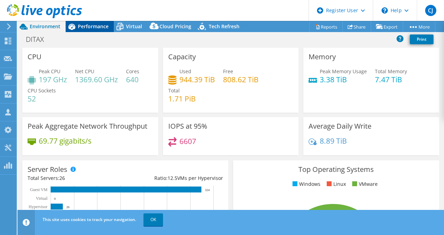 This screenshot has height=235, width=444. Describe the element at coordinates (305, 184) in the screenshot. I see `li: Windows` at that location.